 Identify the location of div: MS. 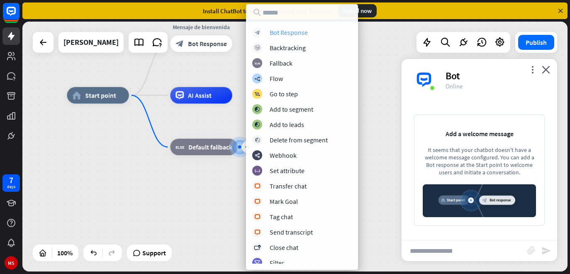
(11, 262).